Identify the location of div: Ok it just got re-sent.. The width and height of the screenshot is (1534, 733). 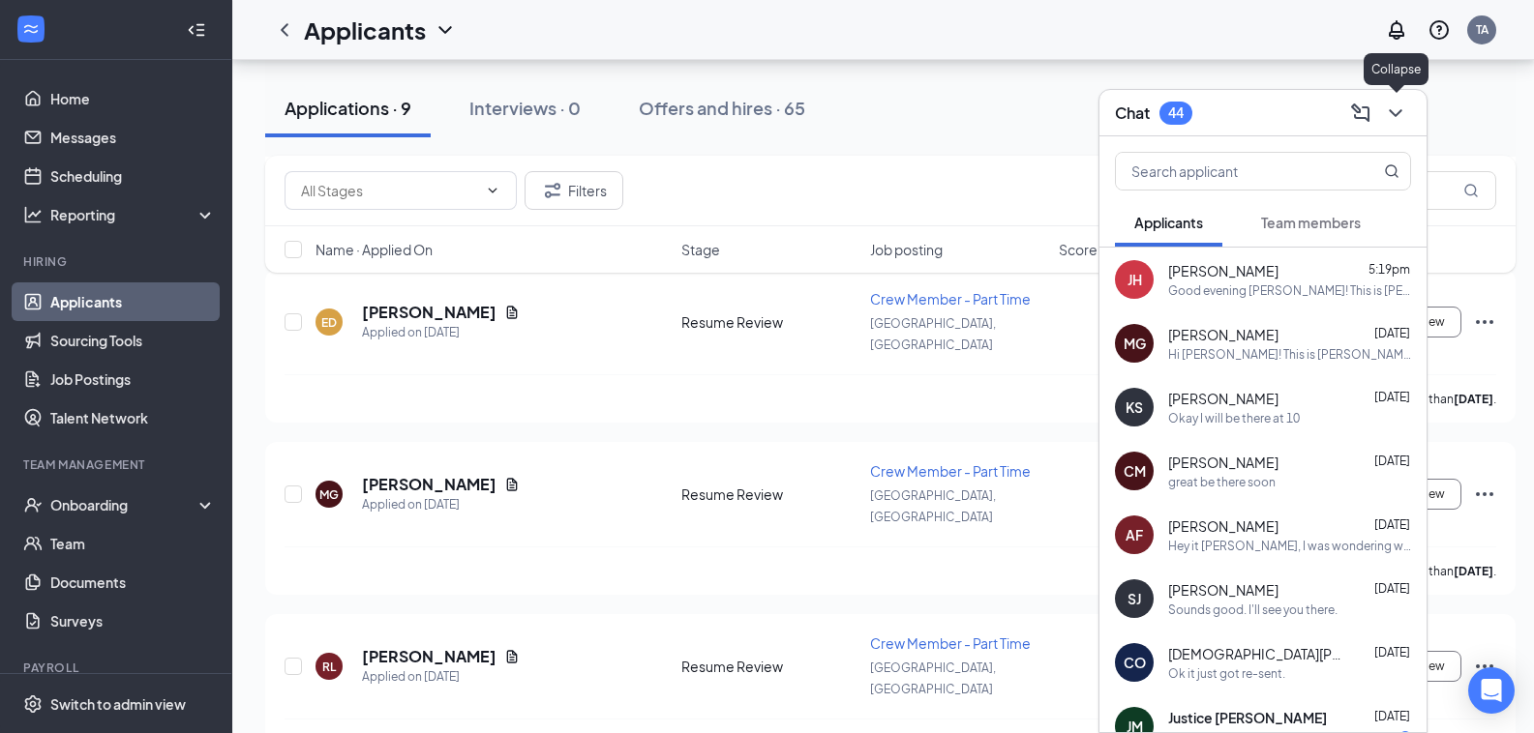
(1226, 673).